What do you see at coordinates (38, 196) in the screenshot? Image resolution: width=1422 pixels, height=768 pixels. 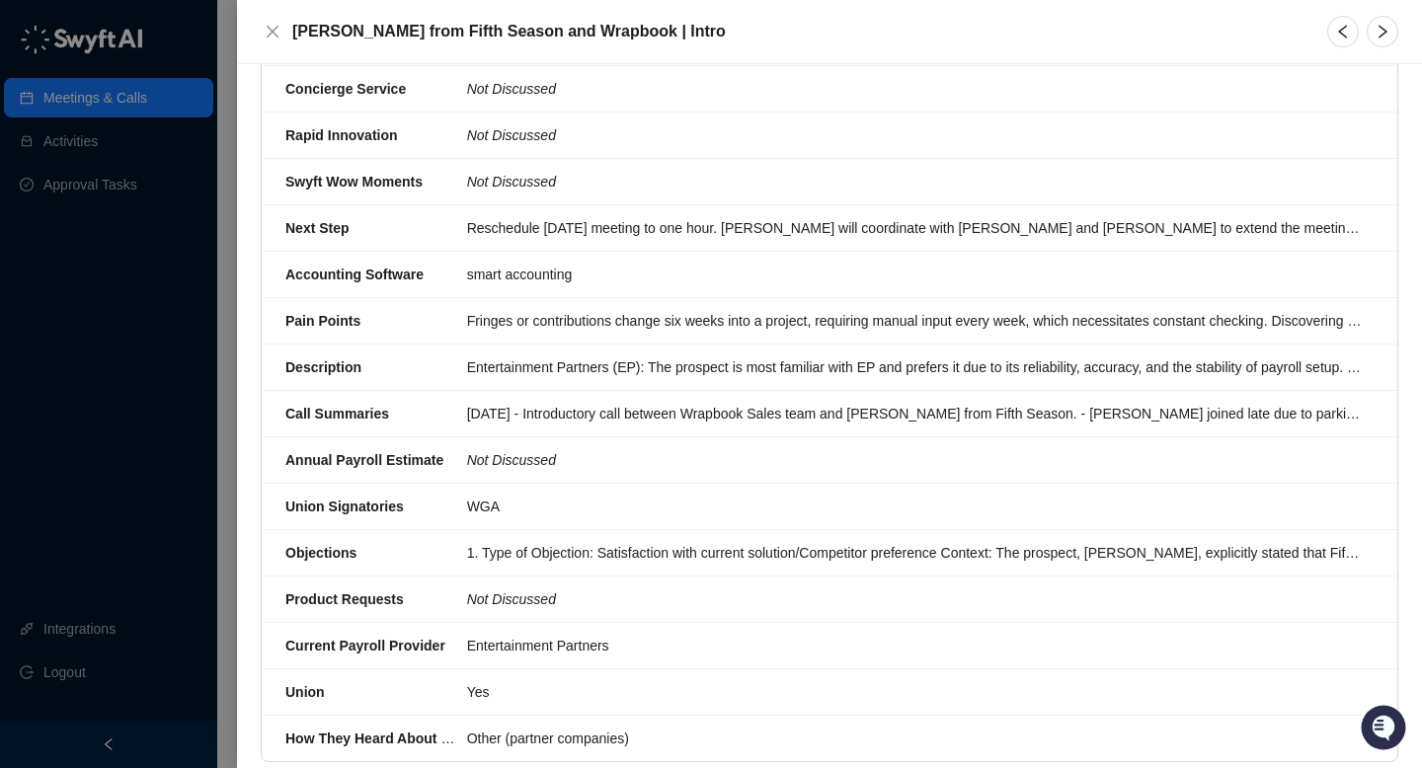 I see `img: 5124521997842_fc6d7dfcefe973c2e489_88.png` at bounding box center [38, 196].